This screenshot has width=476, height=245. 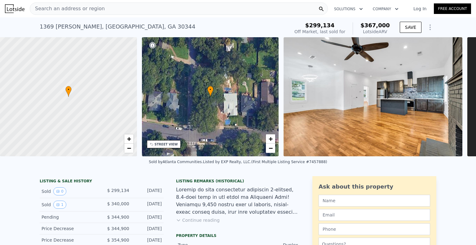 I want to click on span: $ 299,134, so click(x=118, y=190).